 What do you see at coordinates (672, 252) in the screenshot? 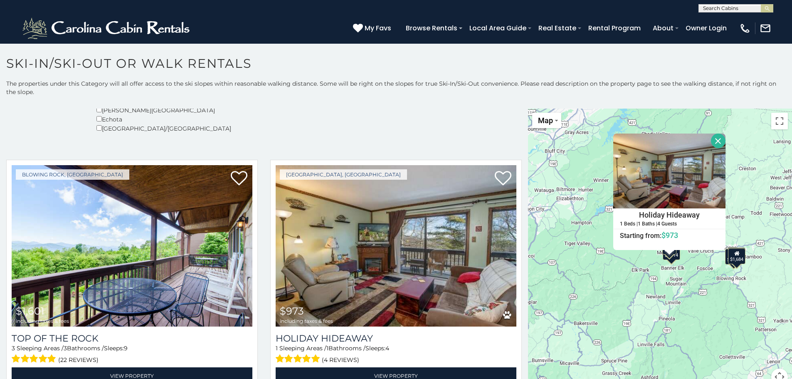
I see `div: $1,714` at bounding box center [672, 252].